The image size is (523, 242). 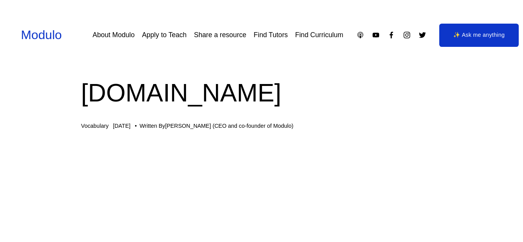 What do you see at coordinates (360, 35) in the screenshot?
I see `a: Apple Podcasts` at bounding box center [360, 35].